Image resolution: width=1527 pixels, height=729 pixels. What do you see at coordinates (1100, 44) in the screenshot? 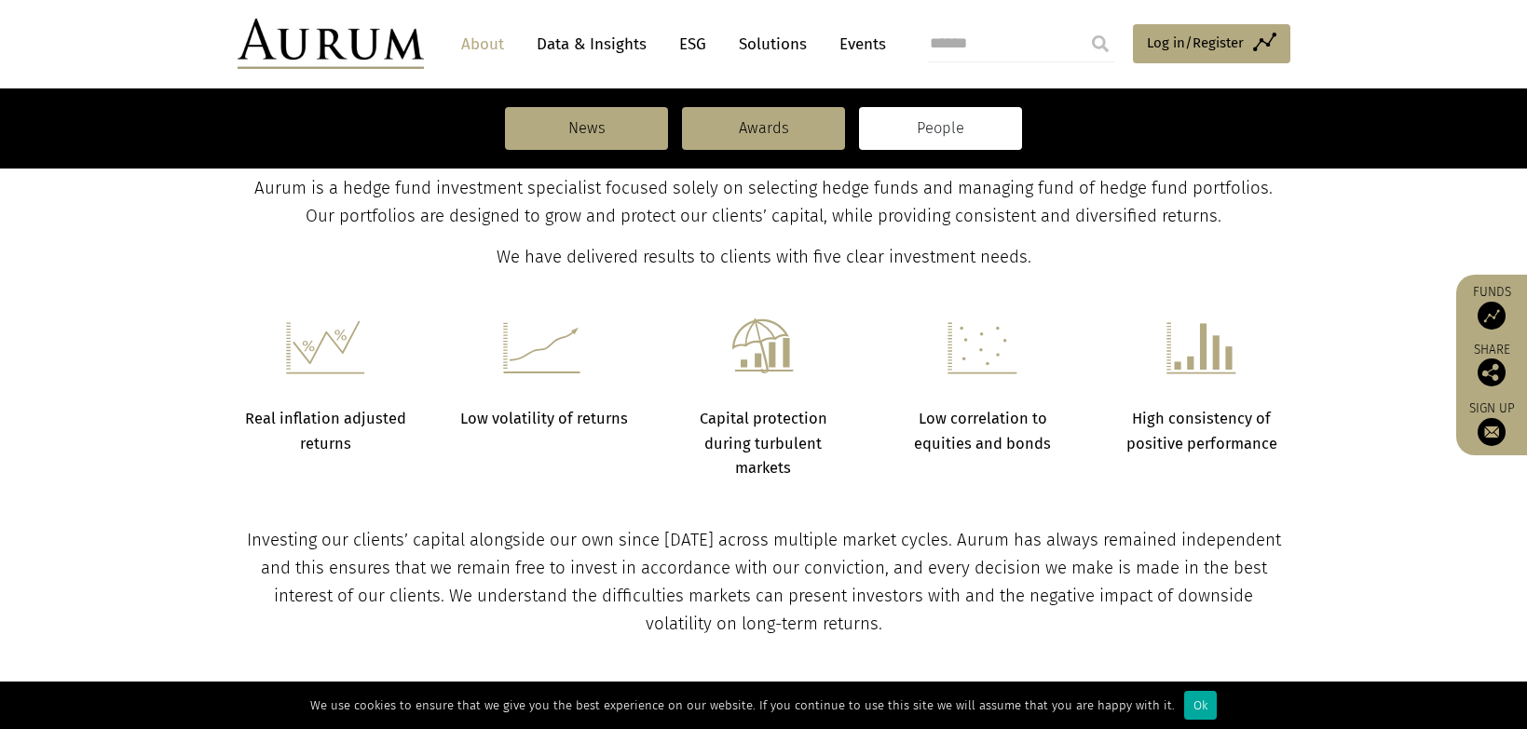
I see `input: Submit` at bounding box center [1100, 44].